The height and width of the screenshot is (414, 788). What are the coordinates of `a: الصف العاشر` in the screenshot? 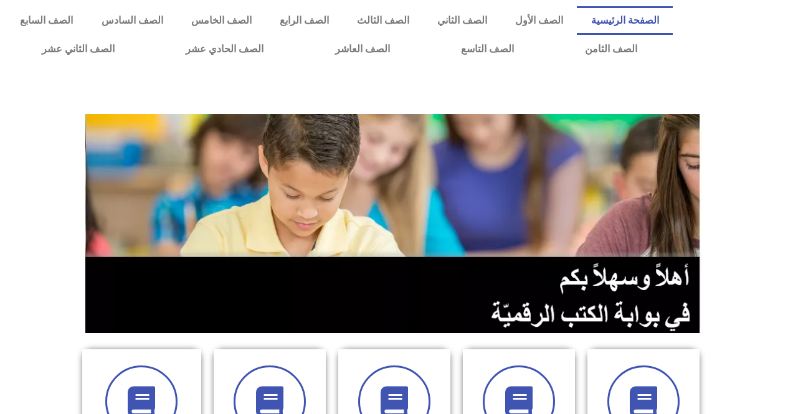 It's located at (363, 49).